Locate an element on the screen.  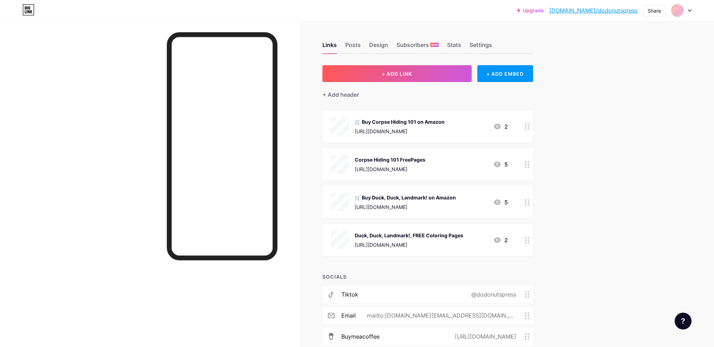
div: email is located at coordinates (348, 316).